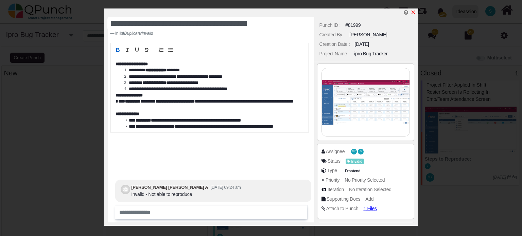 The width and height of the screenshot is (522, 236). Describe the element at coordinates (406, 12) in the screenshot. I see `i: Edit Punch` at that location.